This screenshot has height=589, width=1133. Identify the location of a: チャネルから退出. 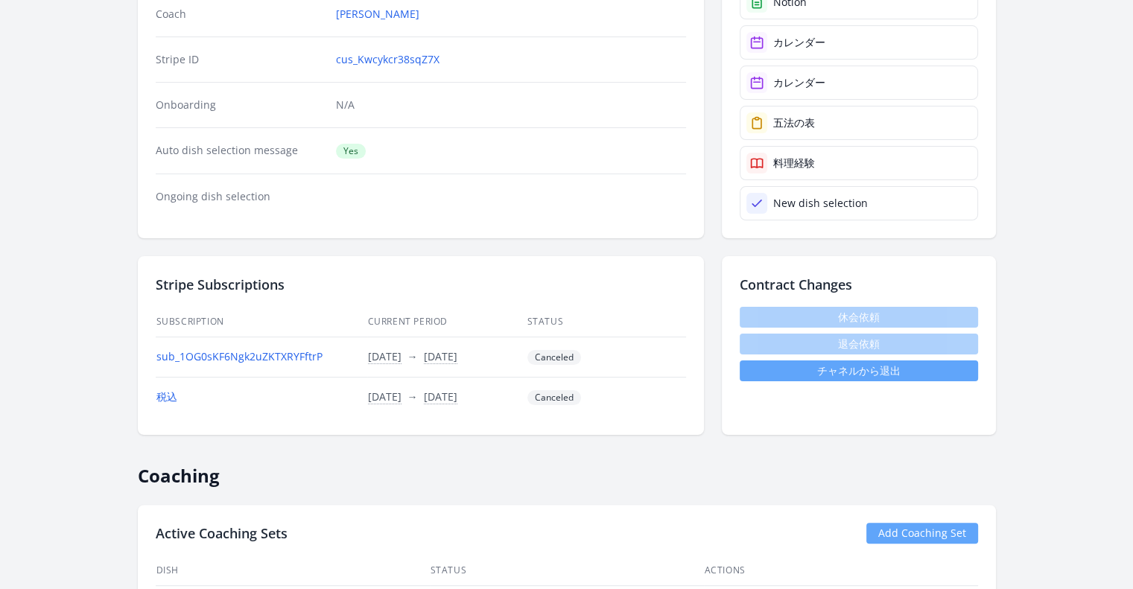
(859, 371).